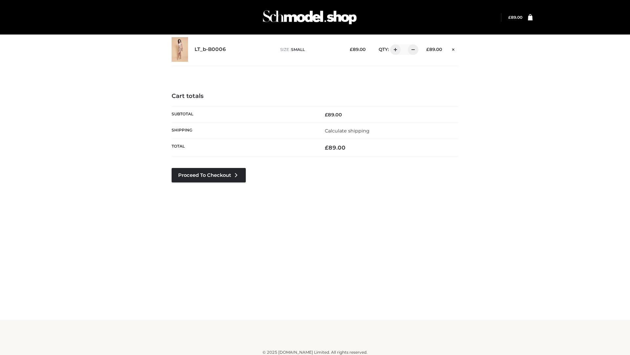 The image size is (630, 355). What do you see at coordinates (516, 17) in the screenshot?
I see `a: £89.00` at bounding box center [516, 17].